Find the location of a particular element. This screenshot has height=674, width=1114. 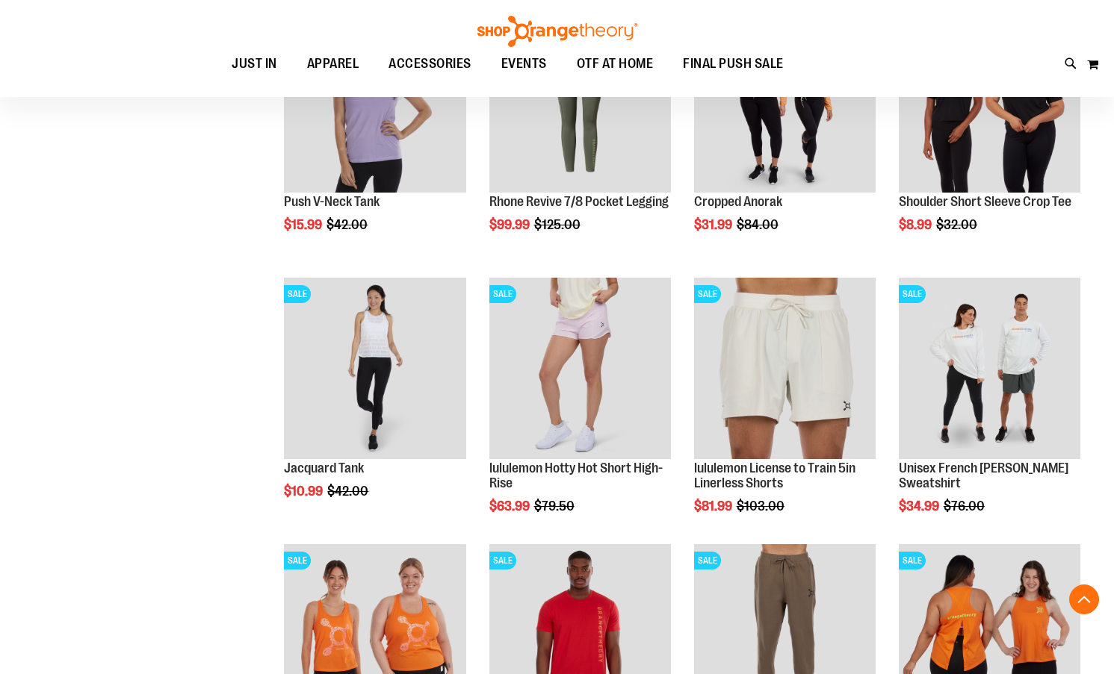

span: JUST IN is located at coordinates (254, 63).